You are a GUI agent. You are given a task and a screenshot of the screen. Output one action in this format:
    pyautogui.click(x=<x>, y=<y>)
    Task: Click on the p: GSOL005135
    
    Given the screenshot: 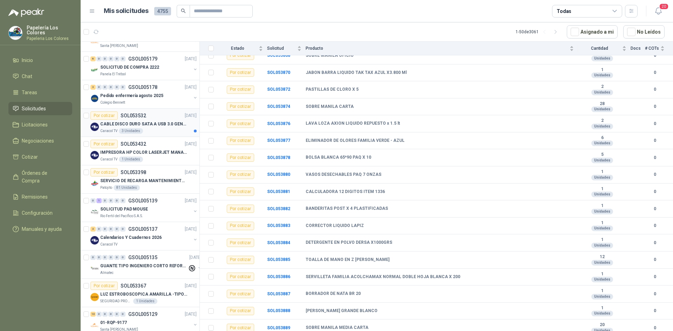 What is the action you would take?
    pyautogui.click(x=143, y=257)
    